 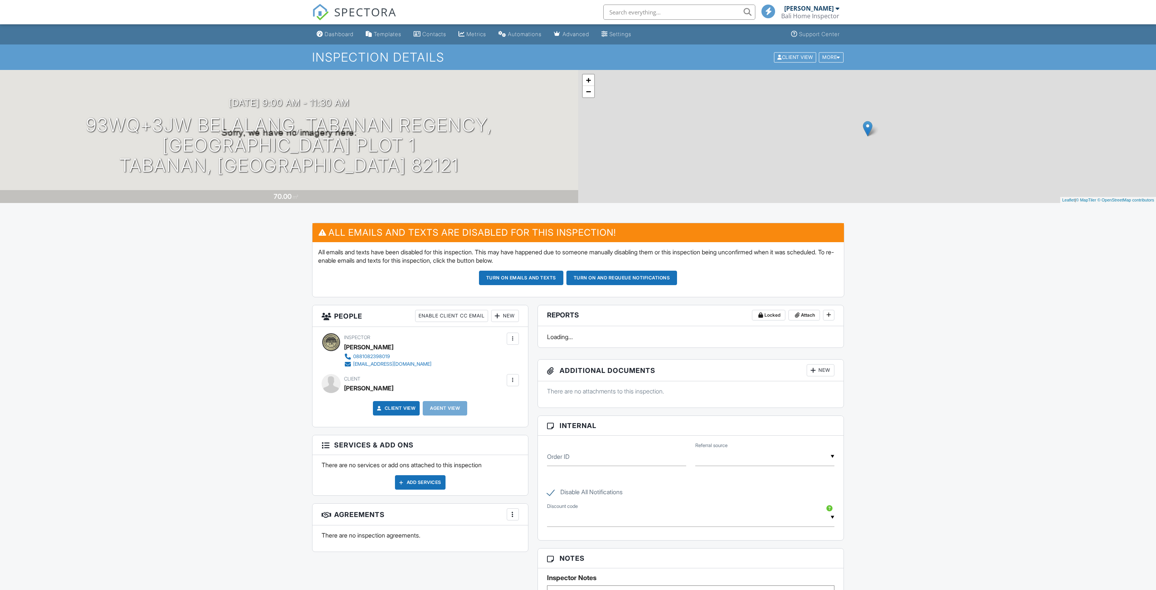 What do you see at coordinates (420, 316) in the screenshot?
I see `h3: People` at bounding box center [420, 316].